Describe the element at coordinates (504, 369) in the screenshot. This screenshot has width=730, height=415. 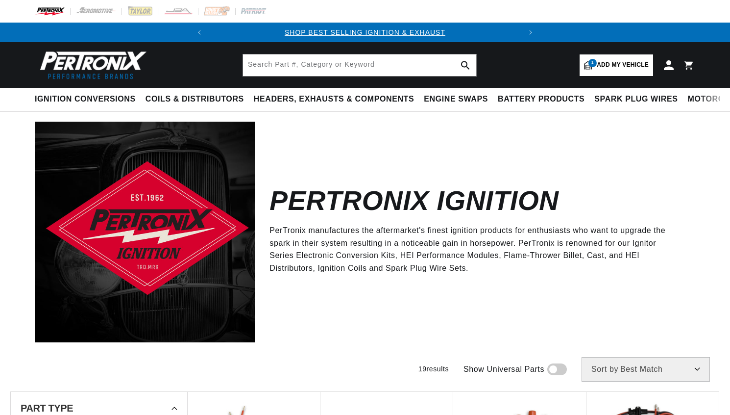
I see `span: Show Universal Parts` at that location.